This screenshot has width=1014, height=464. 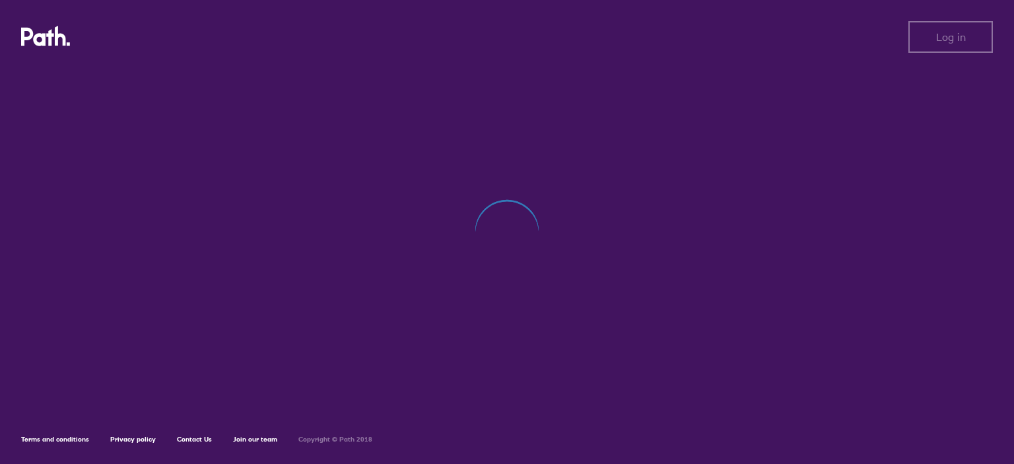 I want to click on a: Privacy policy, so click(x=133, y=439).